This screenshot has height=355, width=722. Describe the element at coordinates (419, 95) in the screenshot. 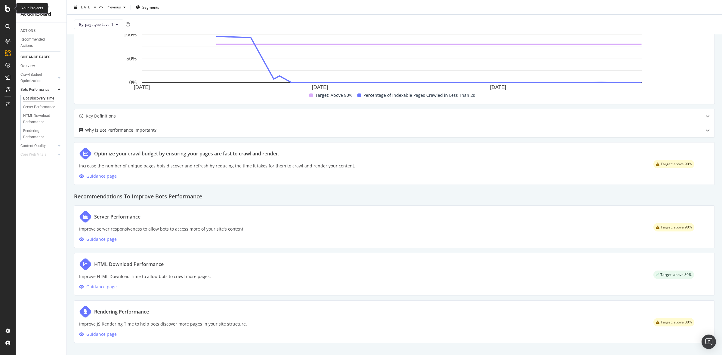

I see `span: Percentage of Indexable Pages Crawled in Less Than 2s` at that location.